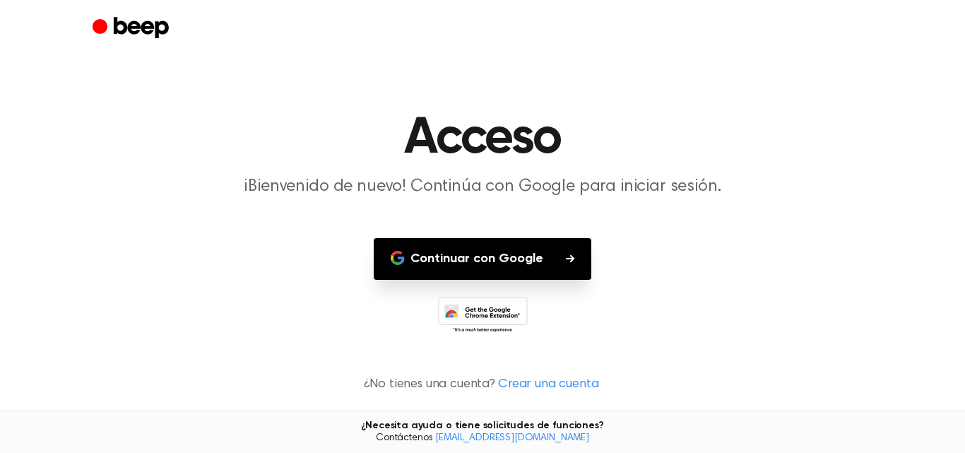 The image size is (965, 453). Describe the element at coordinates (482, 425) in the screenshot. I see `font: ¿Necesita ayuda o tiene solicitudes de funciones?` at that location.